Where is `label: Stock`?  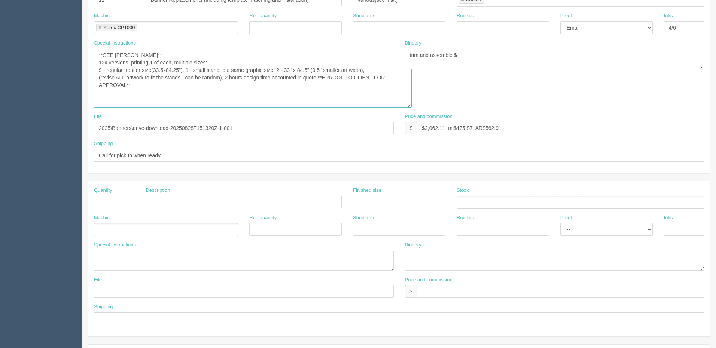
label: Stock is located at coordinates (462, 190).